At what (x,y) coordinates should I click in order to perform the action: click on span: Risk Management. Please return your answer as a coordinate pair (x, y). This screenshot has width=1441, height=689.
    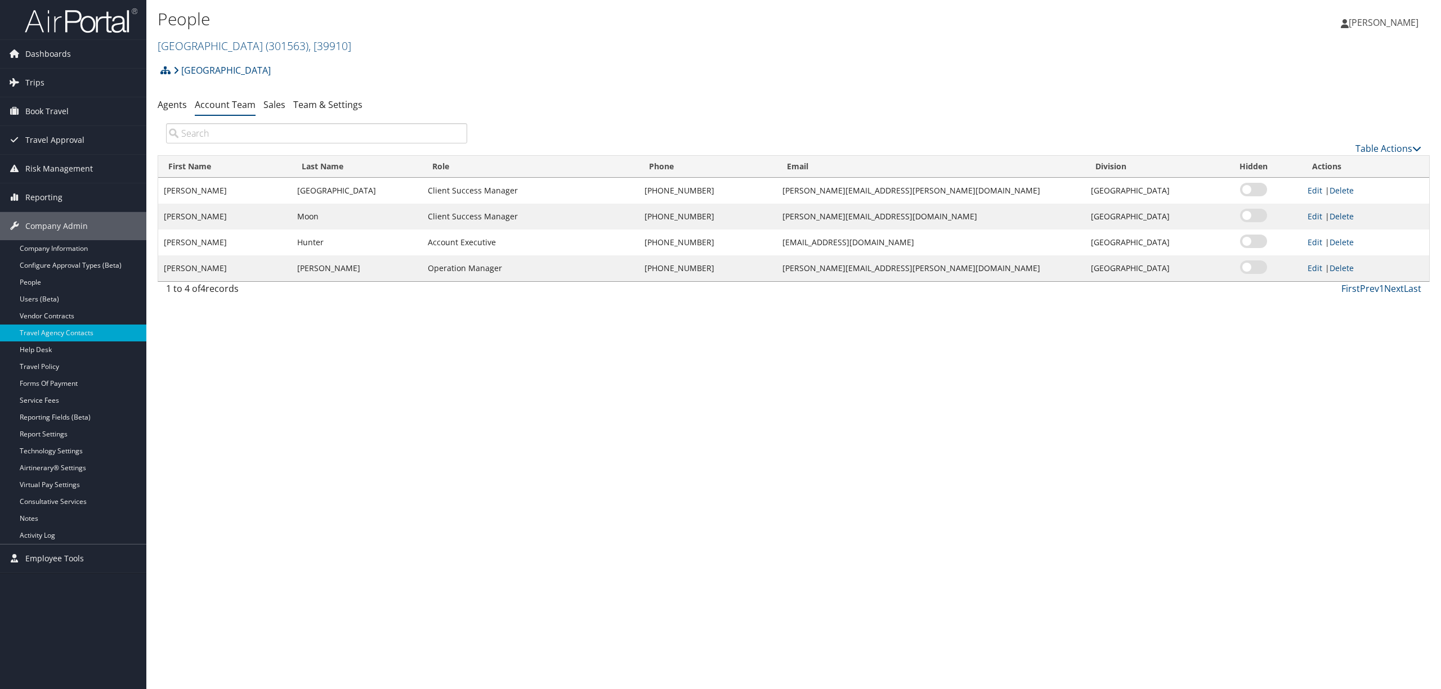
    Looking at the image, I should click on (59, 169).